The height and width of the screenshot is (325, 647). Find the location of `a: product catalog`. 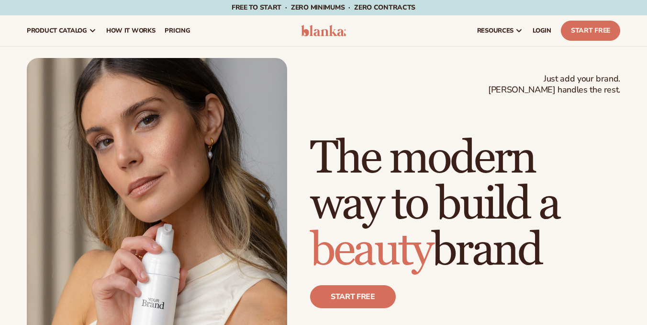

a: product catalog is located at coordinates (62, 31).